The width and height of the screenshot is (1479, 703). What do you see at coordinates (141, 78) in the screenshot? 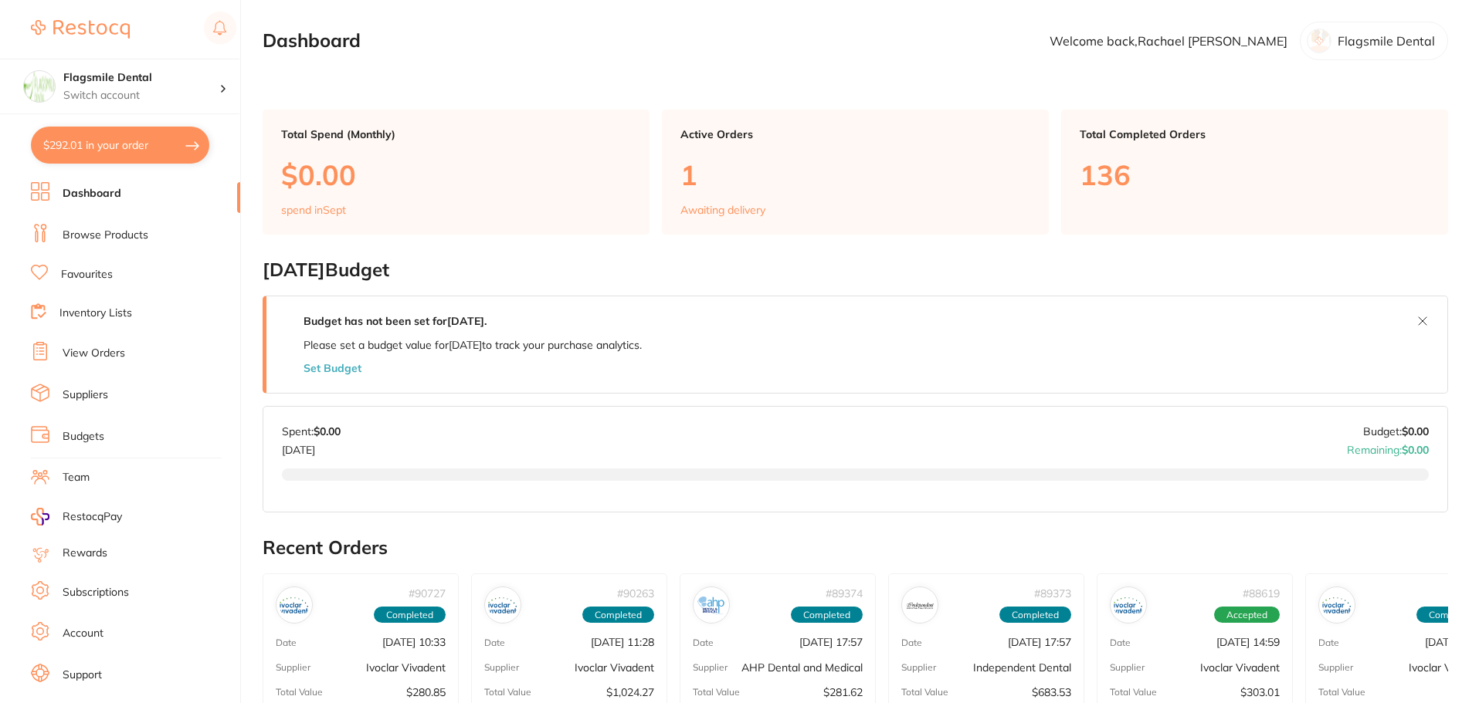
I see `h4: Flagsmile Dental` at bounding box center [141, 78].